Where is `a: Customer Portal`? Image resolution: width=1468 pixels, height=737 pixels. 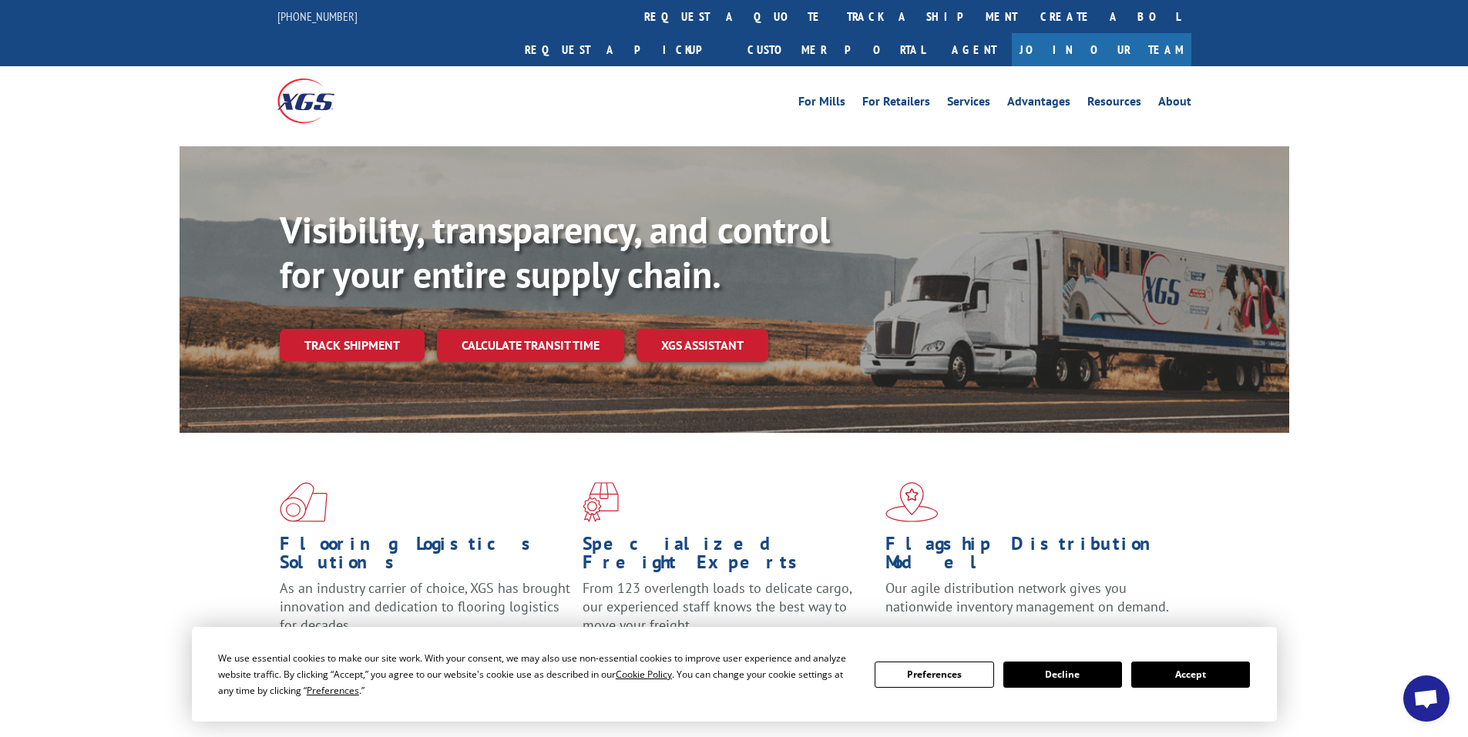 a: Customer Portal is located at coordinates (836, 49).